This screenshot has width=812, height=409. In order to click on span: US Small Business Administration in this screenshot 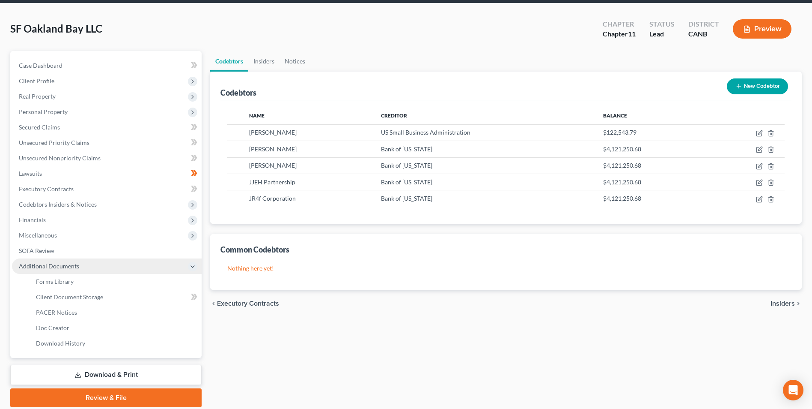, I will do `click(426, 132)`.